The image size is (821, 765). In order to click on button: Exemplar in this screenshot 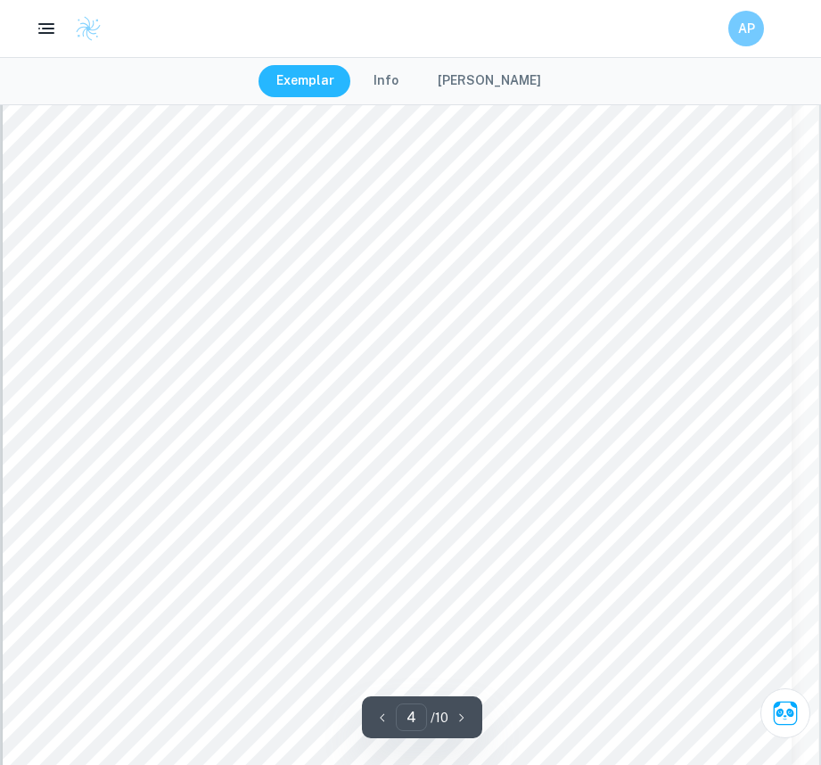, I will do `click(305, 81)`.